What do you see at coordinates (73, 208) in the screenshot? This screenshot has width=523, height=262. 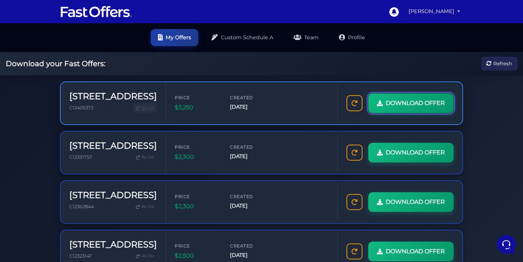 I see `p: Messages` at bounding box center [73, 208].